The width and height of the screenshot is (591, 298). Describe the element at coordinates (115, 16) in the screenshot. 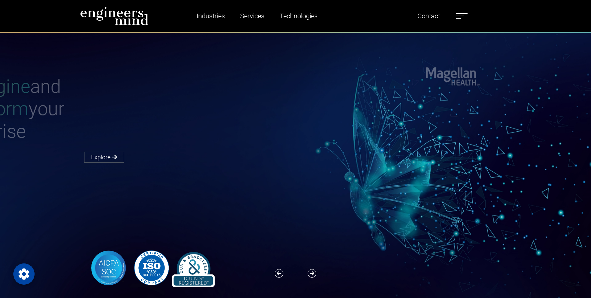

I see `img: logo` at that location.